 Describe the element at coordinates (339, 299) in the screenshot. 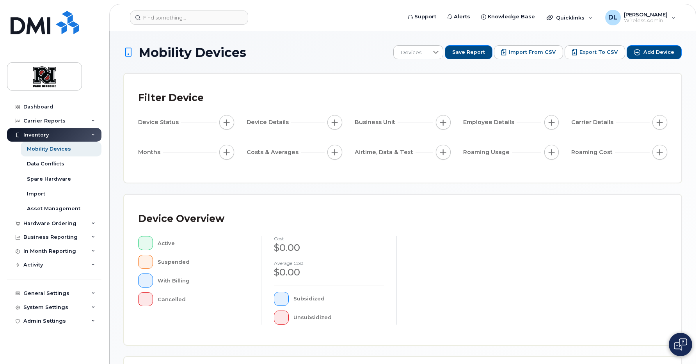

I see `div: Subsidized` at that location.